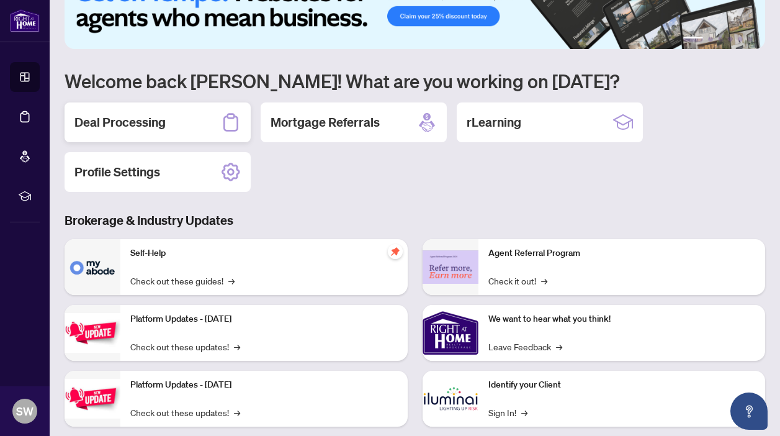  Describe the element at coordinates (494, 122) in the screenshot. I see `h2: rLearning` at that location.